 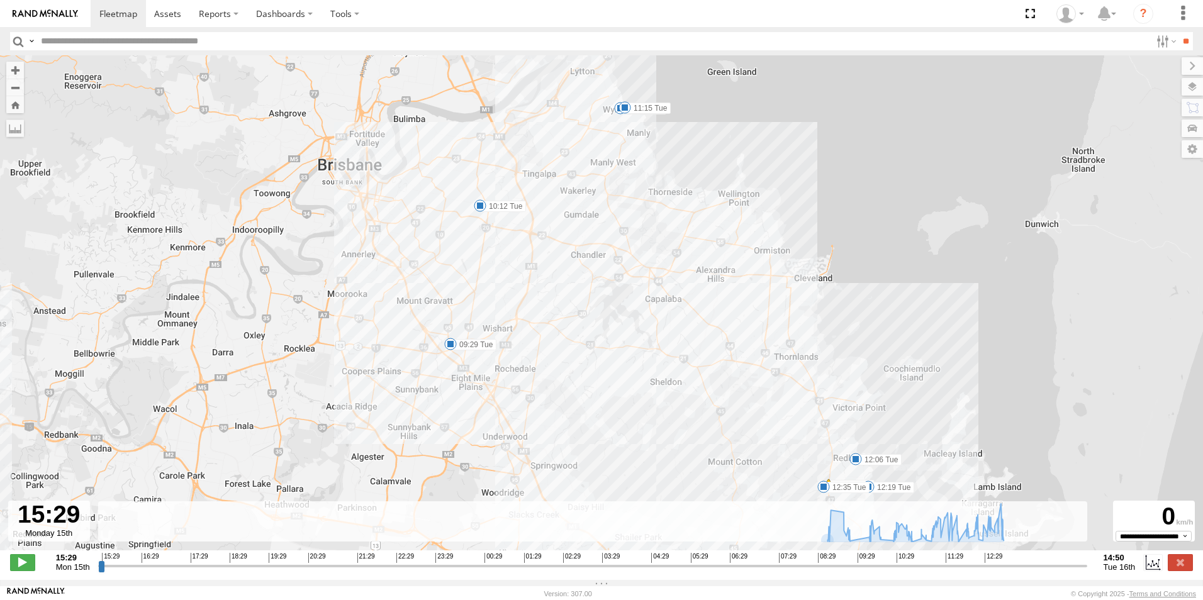 What do you see at coordinates (473, 345) in the screenshot?
I see `label: 09:29 Tue` at bounding box center [473, 345].